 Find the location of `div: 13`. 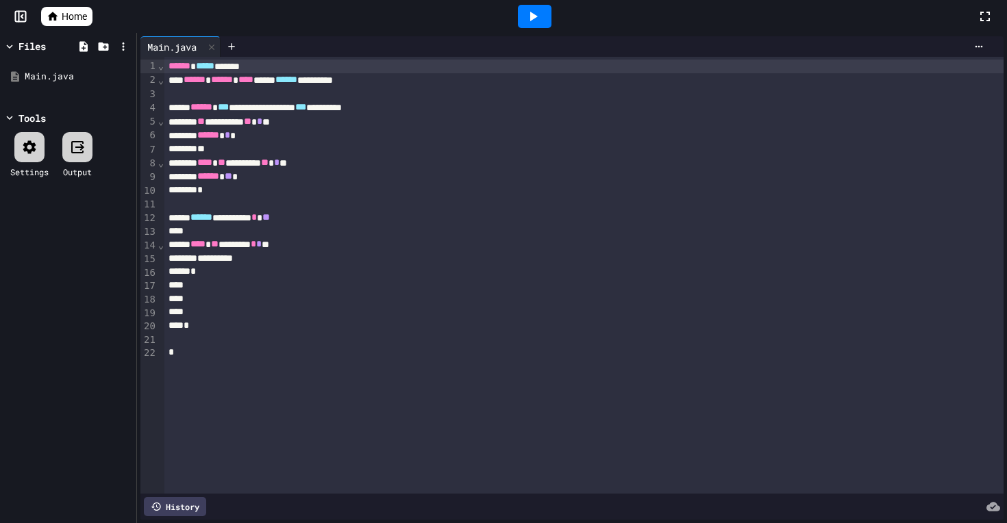

div: 13 is located at coordinates (149, 232).